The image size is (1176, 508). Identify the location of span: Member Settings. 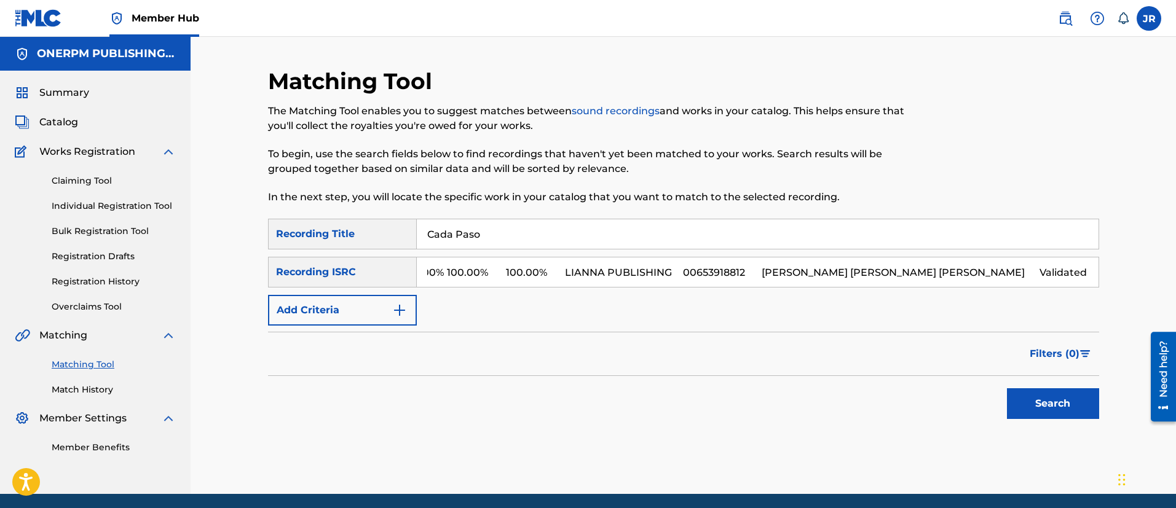
(83, 419).